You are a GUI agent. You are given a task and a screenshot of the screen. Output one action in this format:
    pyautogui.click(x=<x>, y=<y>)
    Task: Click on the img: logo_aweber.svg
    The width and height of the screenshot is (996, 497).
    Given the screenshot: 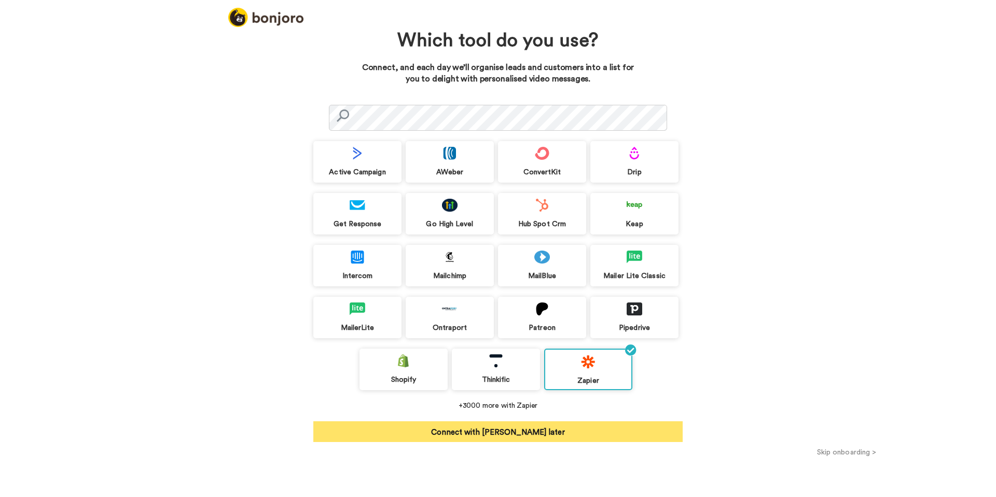 What is the action you would take?
    pyautogui.click(x=450, y=153)
    